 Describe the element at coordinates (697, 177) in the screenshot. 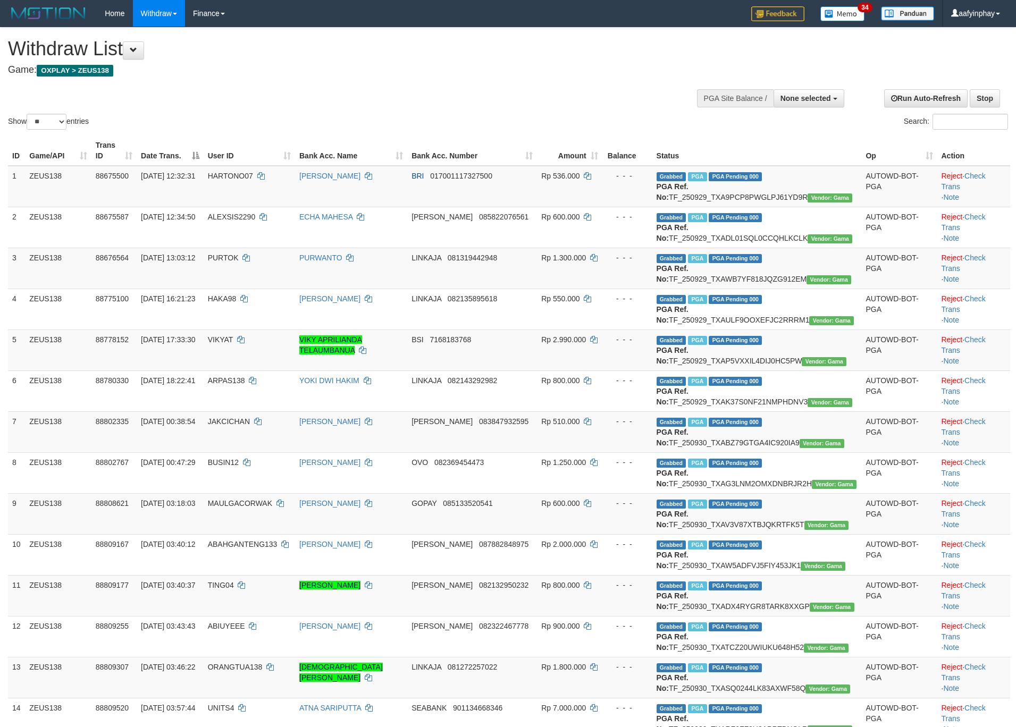

I see `span: Marked by aaftrukkakada` at that location.